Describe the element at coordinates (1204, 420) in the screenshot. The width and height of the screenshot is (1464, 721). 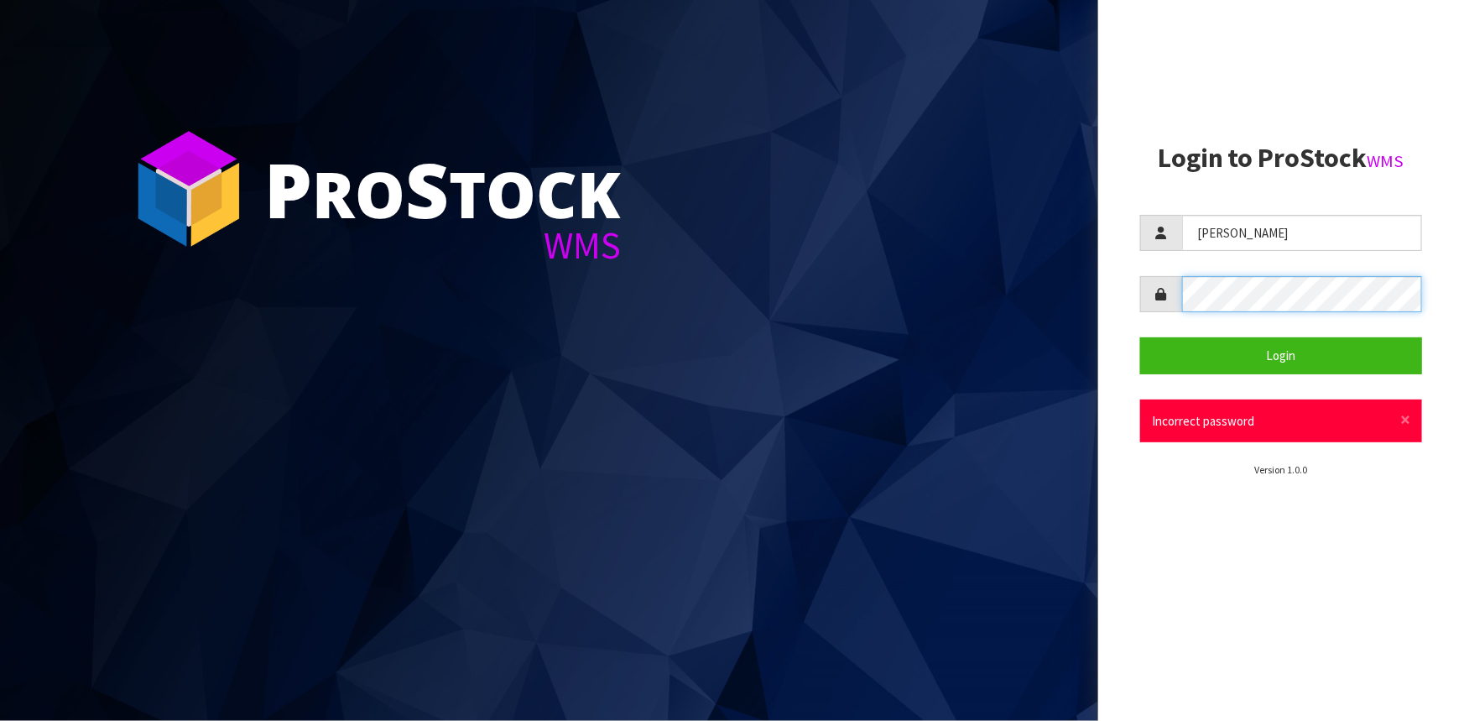
I see `span: Incorrect password` at that location.